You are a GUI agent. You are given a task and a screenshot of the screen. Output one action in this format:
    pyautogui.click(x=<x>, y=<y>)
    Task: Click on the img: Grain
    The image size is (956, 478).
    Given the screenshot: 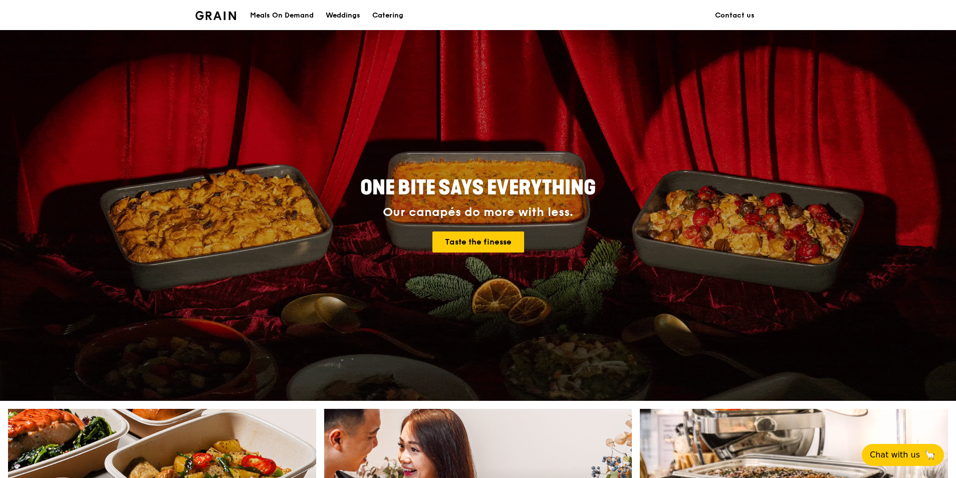 What is the action you would take?
    pyautogui.click(x=215, y=16)
    